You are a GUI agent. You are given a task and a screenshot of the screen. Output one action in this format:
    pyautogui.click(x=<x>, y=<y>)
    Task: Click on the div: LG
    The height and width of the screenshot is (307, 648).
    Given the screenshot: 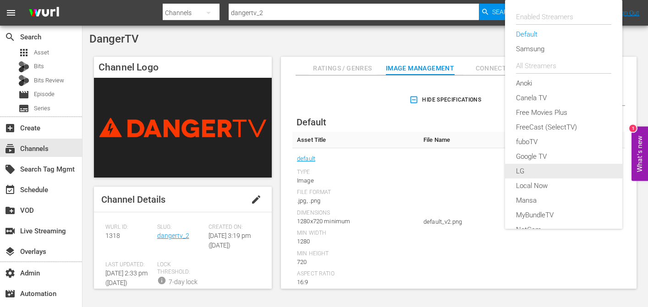 What is the action you would take?
    pyautogui.click(x=564, y=171)
    